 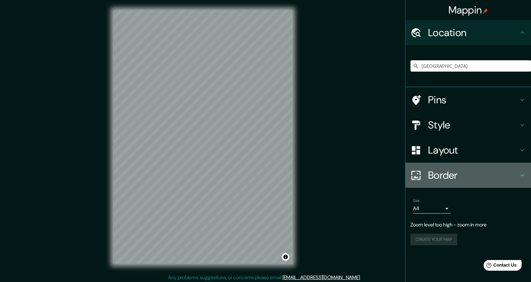 What do you see at coordinates (473, 125) in the screenshot?
I see `h4: Style` at bounding box center [473, 125].